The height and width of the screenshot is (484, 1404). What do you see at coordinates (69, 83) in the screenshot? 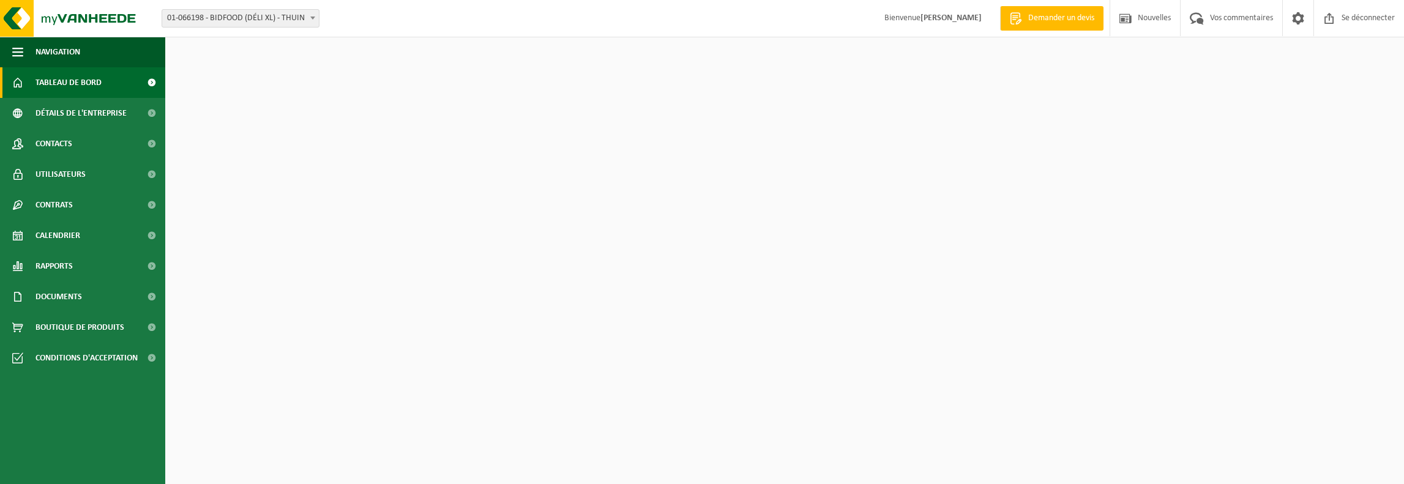
I see `font: Tableau de bord` at bounding box center [69, 83].